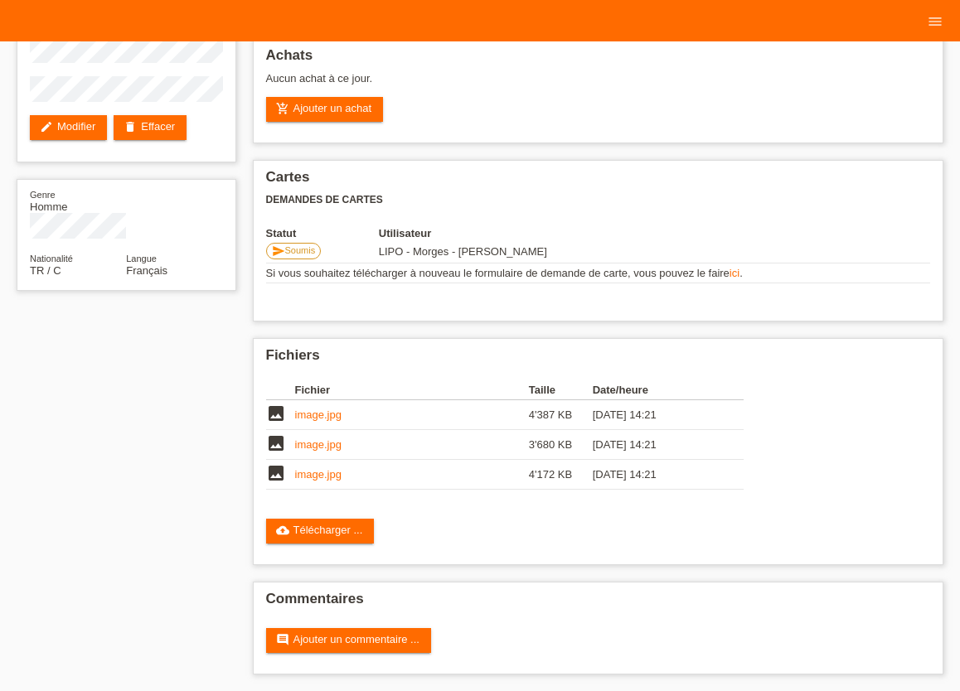  Describe the element at coordinates (320, 531) in the screenshot. I see `a: cloud_uploadTélécharger ...` at that location.